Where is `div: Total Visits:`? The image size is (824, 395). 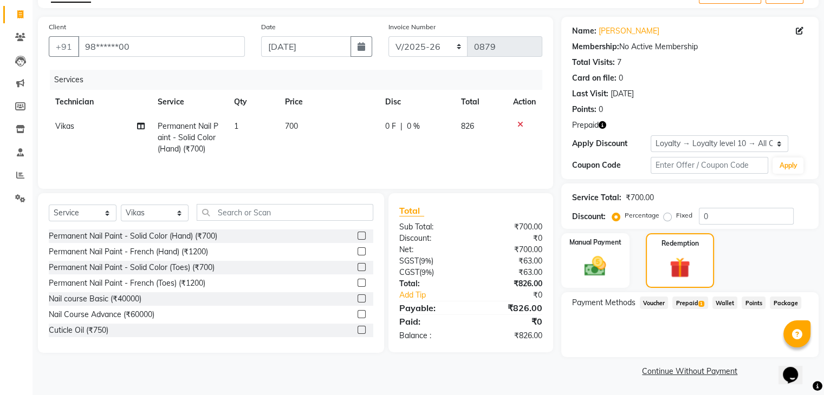
div: Total Visits: is located at coordinates (593, 62).